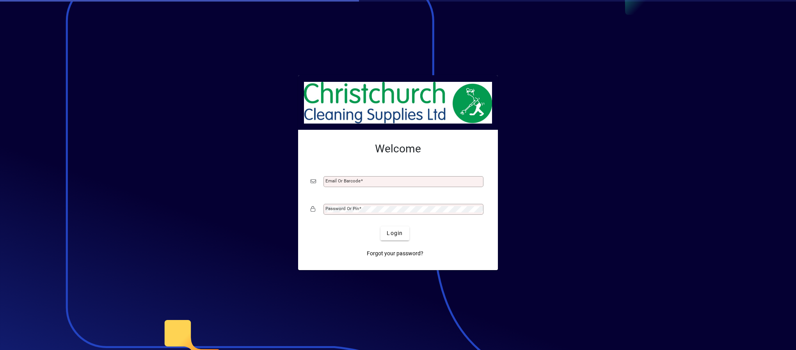  I want to click on a: Forgot your password?, so click(395, 254).